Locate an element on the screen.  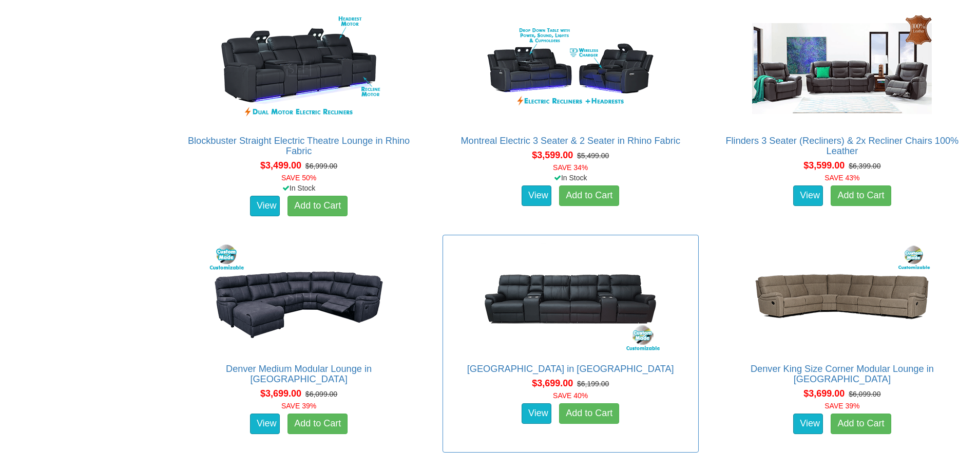
del: $6,999.00 is located at coordinates (321, 166).